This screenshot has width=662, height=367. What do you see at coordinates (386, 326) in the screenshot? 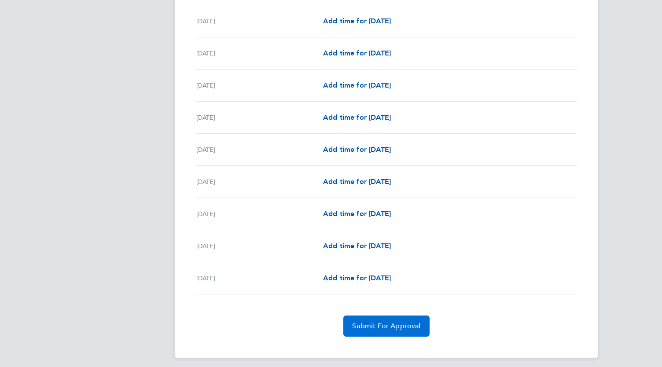
I see `button: Submit For Approval` at bounding box center [386, 326].